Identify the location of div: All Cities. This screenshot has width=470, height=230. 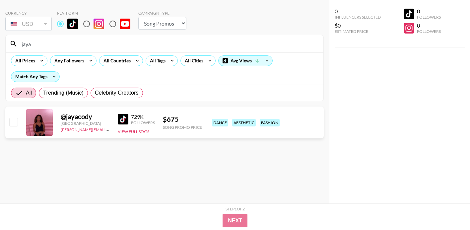
(193, 61).